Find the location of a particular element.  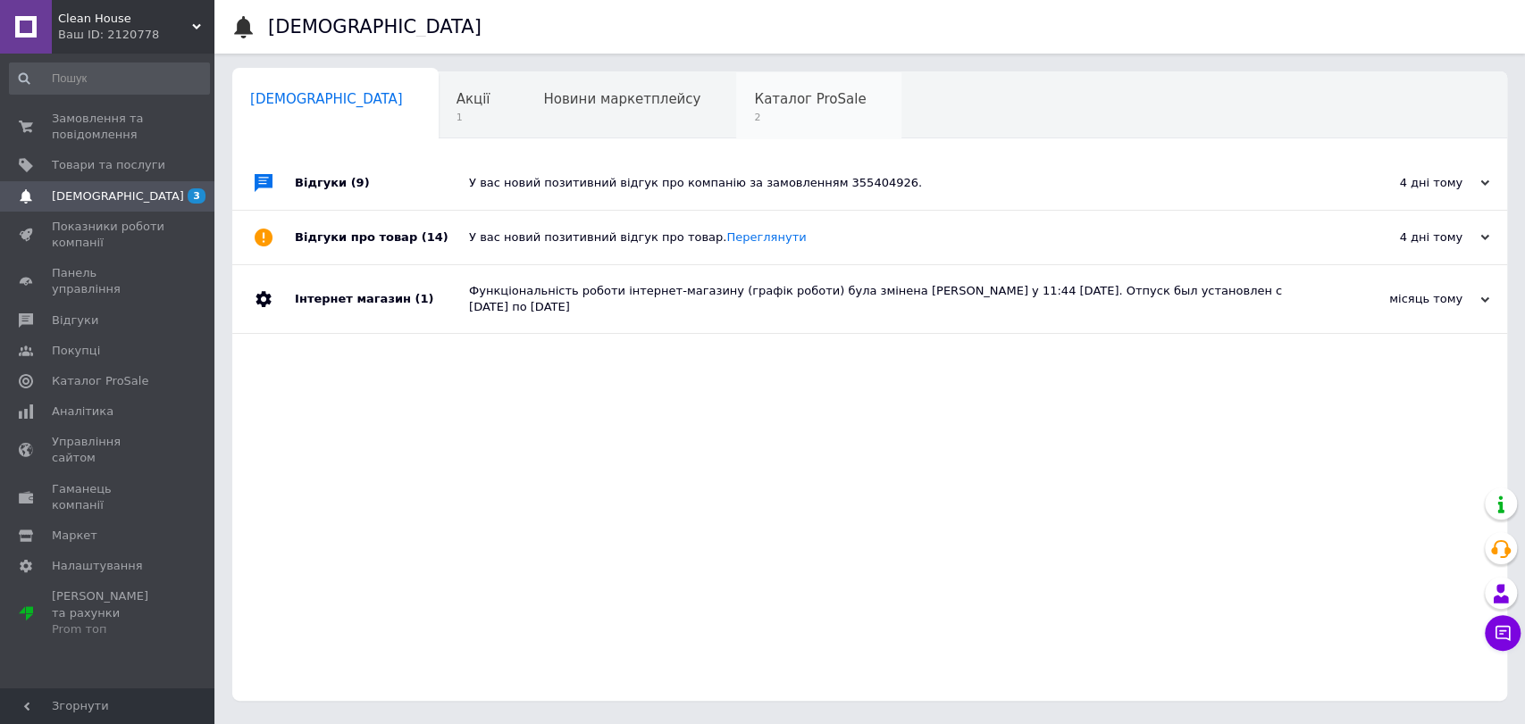

span: 1 is located at coordinates (473, 117).